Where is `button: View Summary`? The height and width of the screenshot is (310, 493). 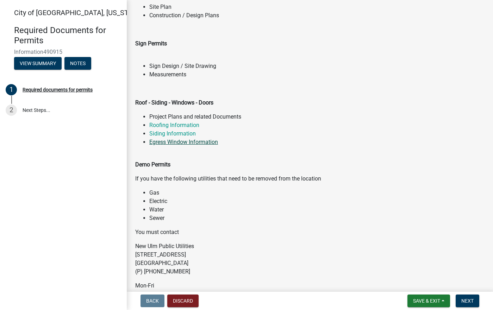 button: View Summary is located at coordinates (38, 63).